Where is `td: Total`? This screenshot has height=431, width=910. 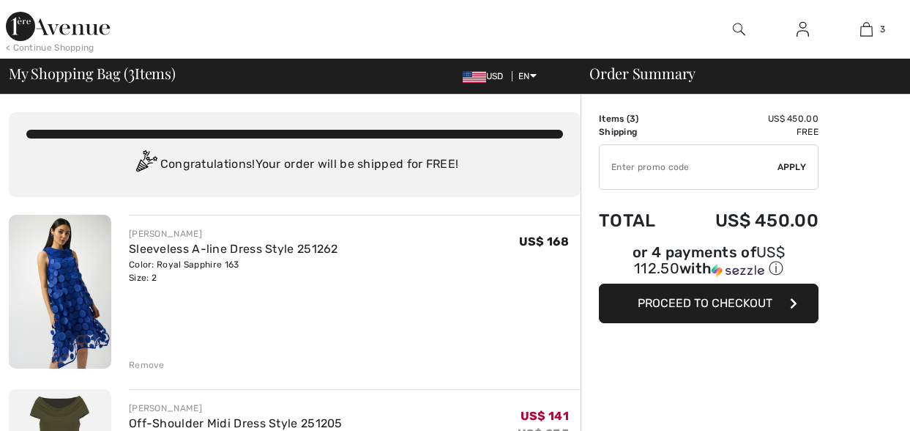
td: Total is located at coordinates (638, 220).